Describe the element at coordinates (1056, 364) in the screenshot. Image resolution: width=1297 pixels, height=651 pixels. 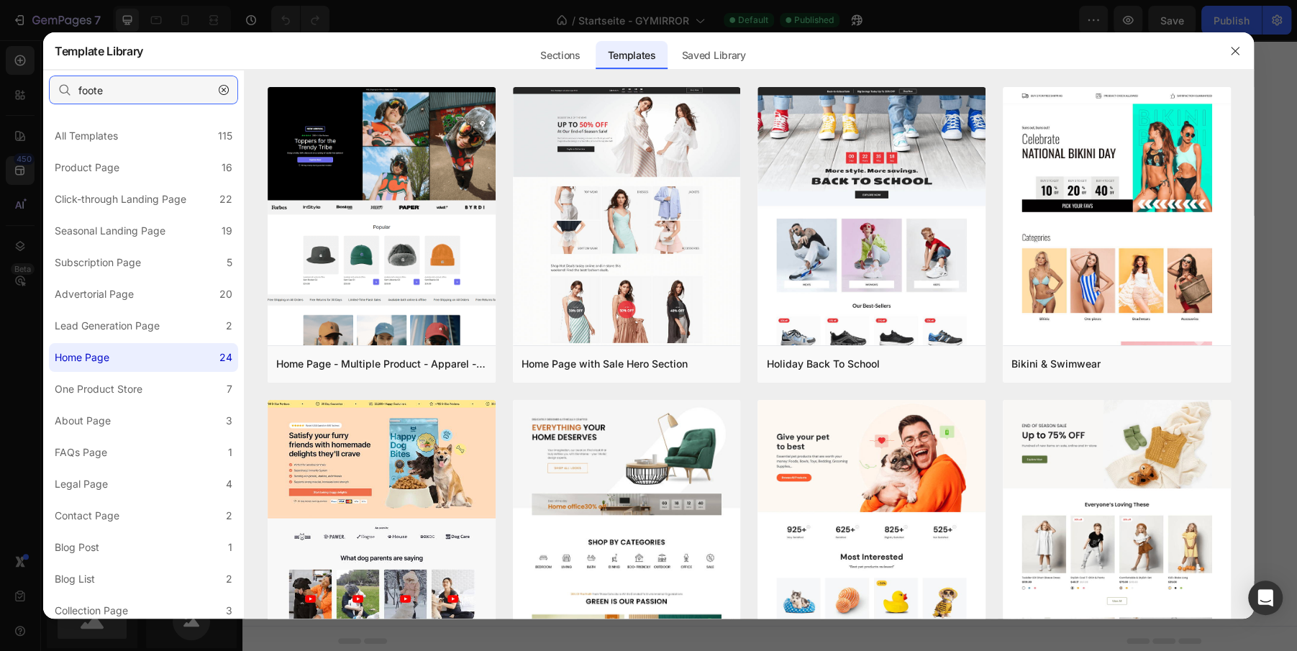
I see `div: Bikini & Swimwear` at that location.